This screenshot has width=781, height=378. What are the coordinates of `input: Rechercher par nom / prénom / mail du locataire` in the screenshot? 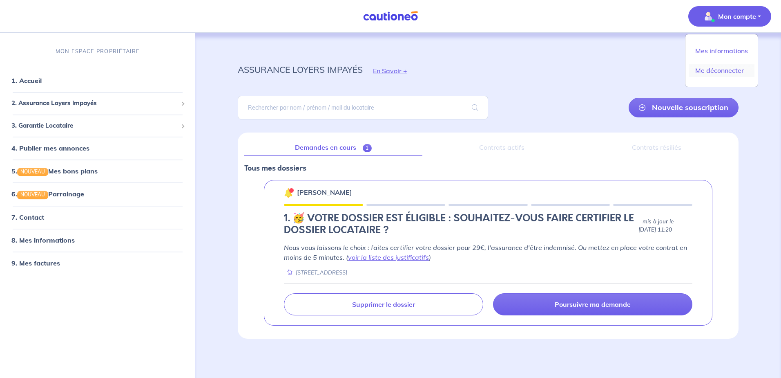 It's located at (363, 107).